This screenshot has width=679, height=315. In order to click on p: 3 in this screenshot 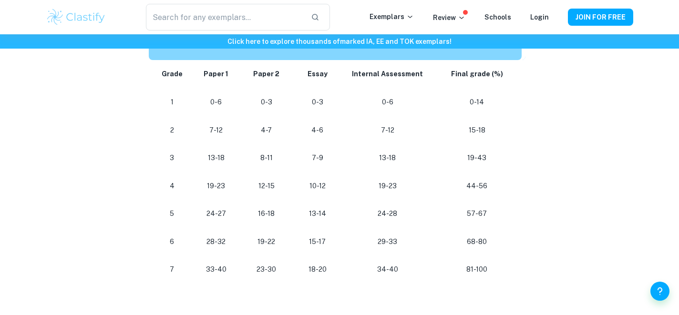, I will do `click(172, 158)`.